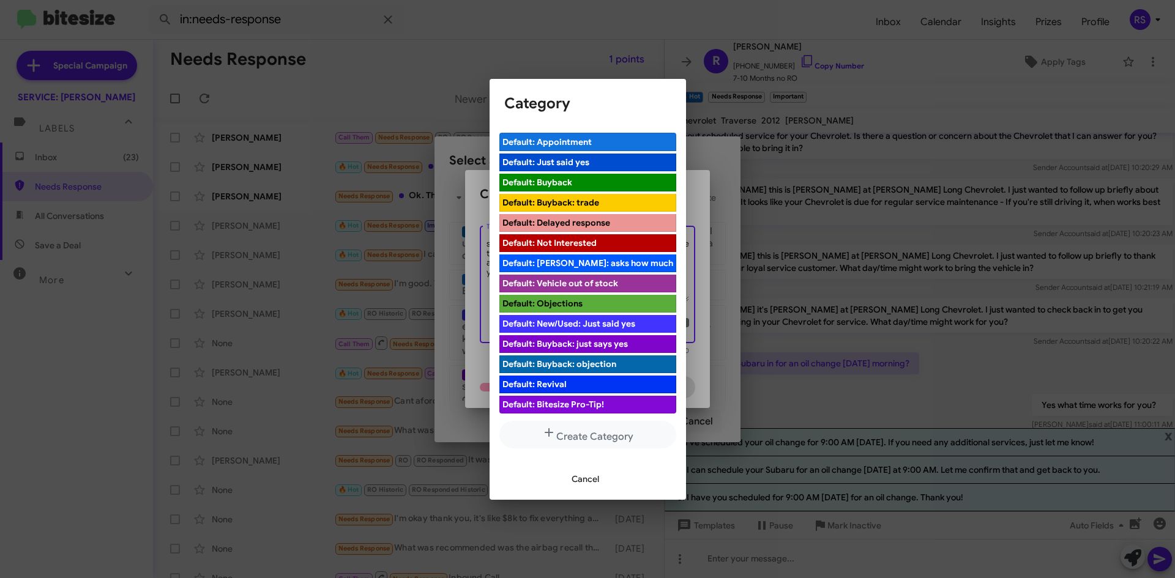  What do you see at coordinates (588, 364) in the screenshot?
I see `span: Default: Buyback: objection` at bounding box center [588, 364].